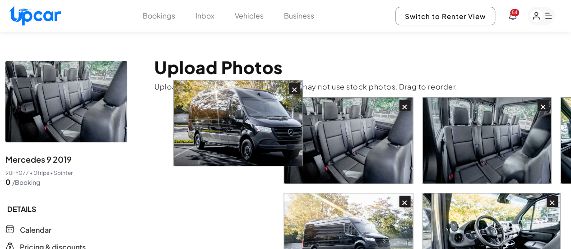  What do you see at coordinates (8, 182) in the screenshot?
I see `span: 0` at bounding box center [8, 182].